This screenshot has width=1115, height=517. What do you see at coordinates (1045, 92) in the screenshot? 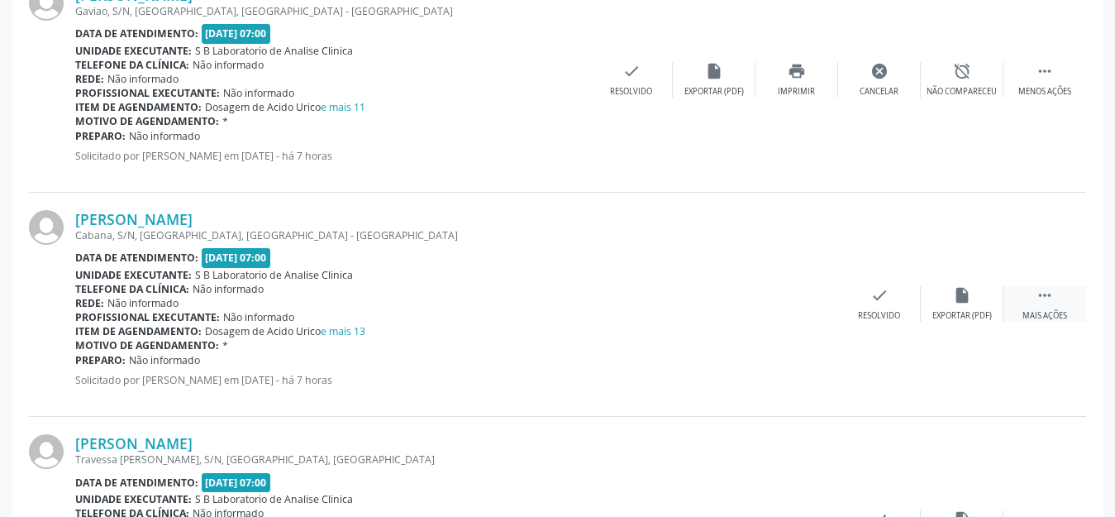
I see `div: Menos ações` at bounding box center [1045, 92].